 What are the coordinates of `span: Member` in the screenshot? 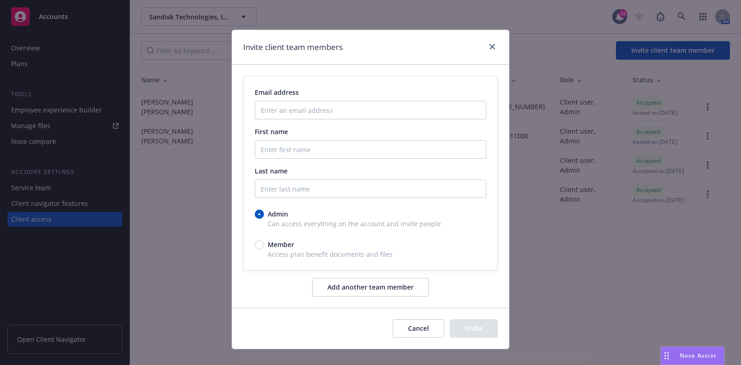 It's located at (280, 244).